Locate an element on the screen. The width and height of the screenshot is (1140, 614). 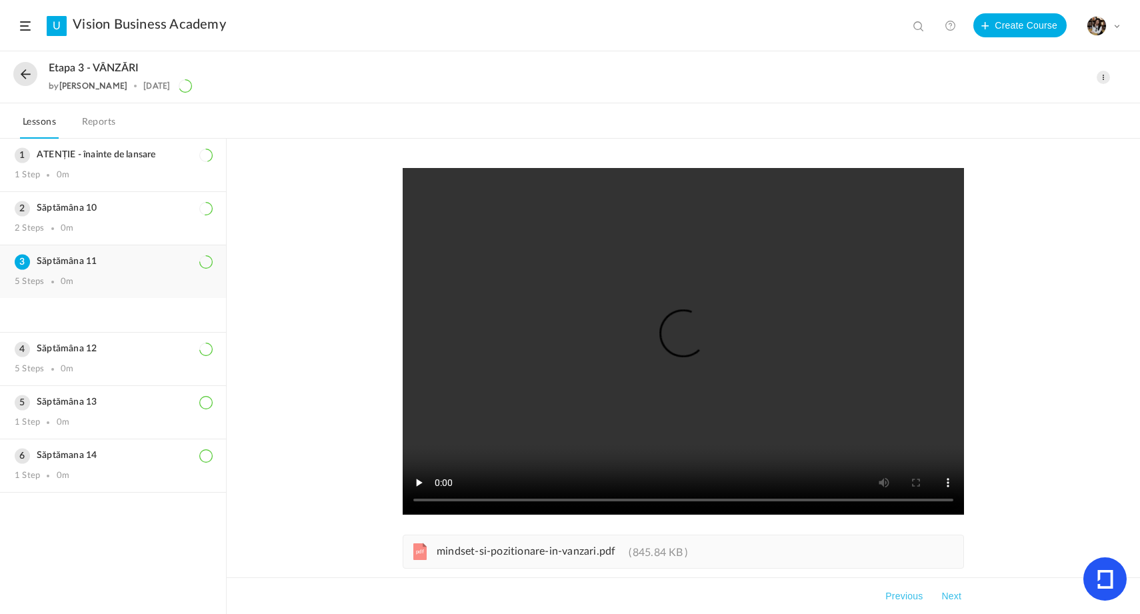
div: by is located at coordinates (88, 86).